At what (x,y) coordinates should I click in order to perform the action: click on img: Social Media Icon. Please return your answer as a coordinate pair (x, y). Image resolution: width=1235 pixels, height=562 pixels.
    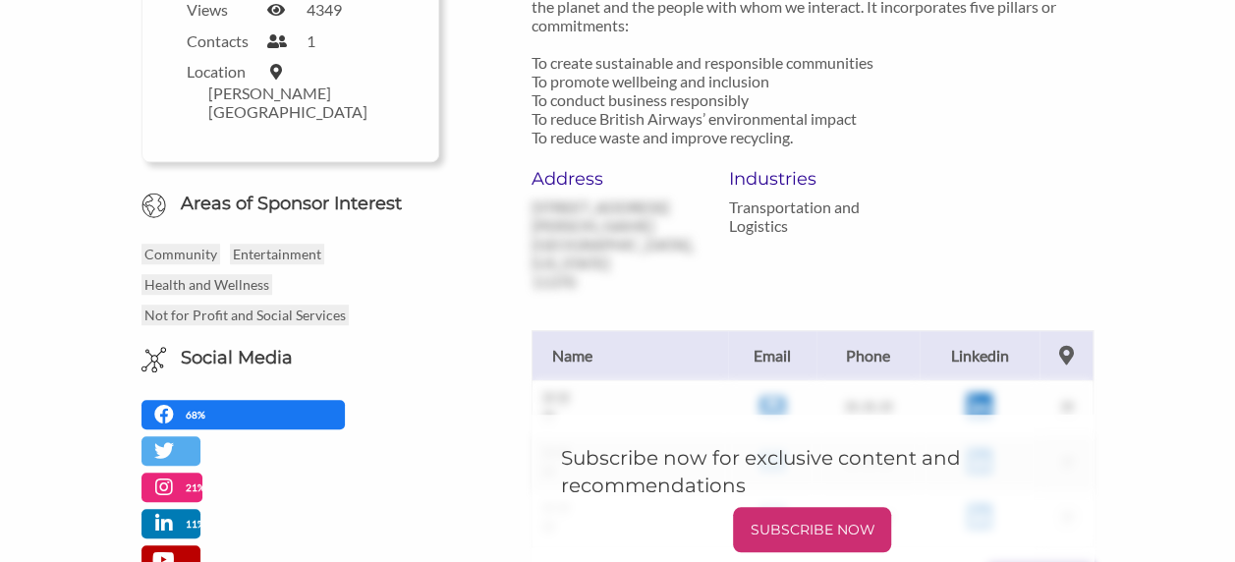
    Looking at the image, I should click on (154, 360).